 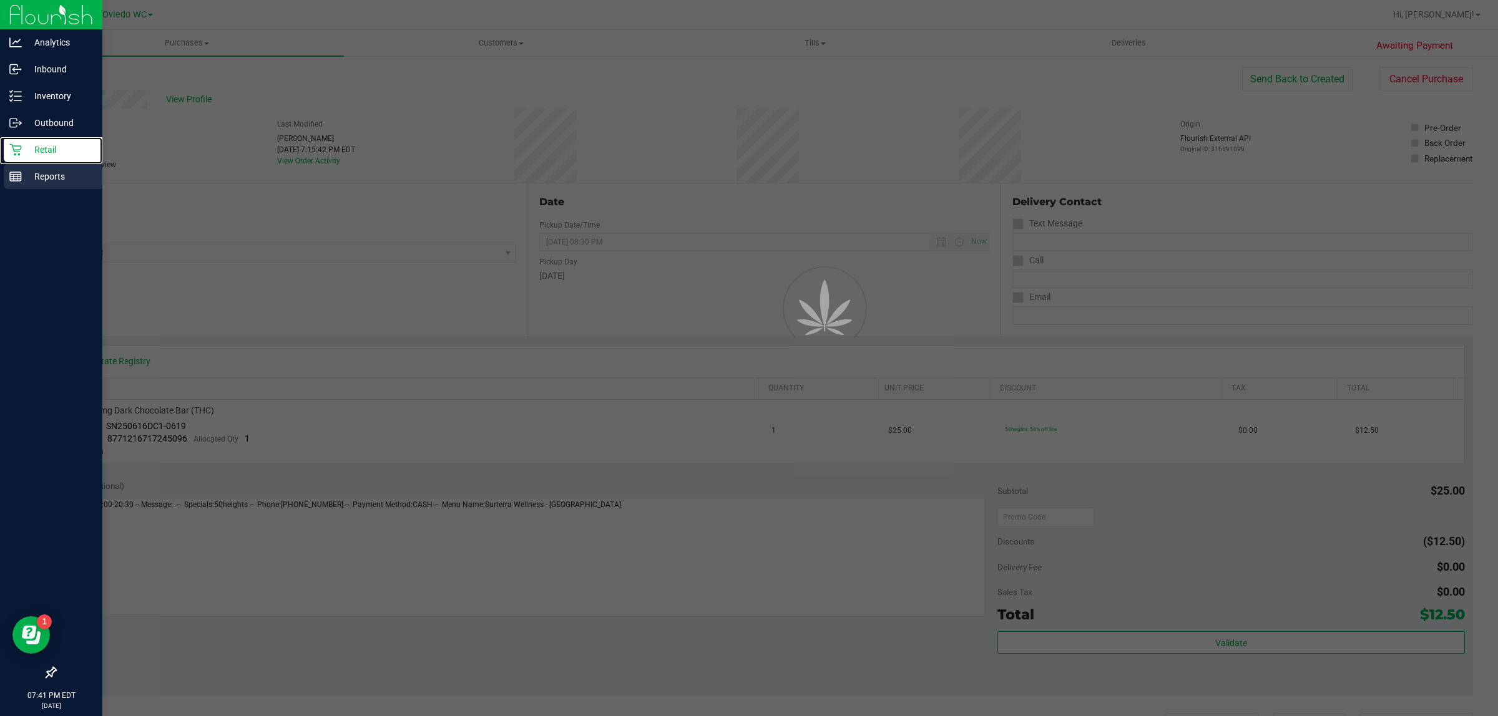 I want to click on p: Outbound, so click(x=59, y=123).